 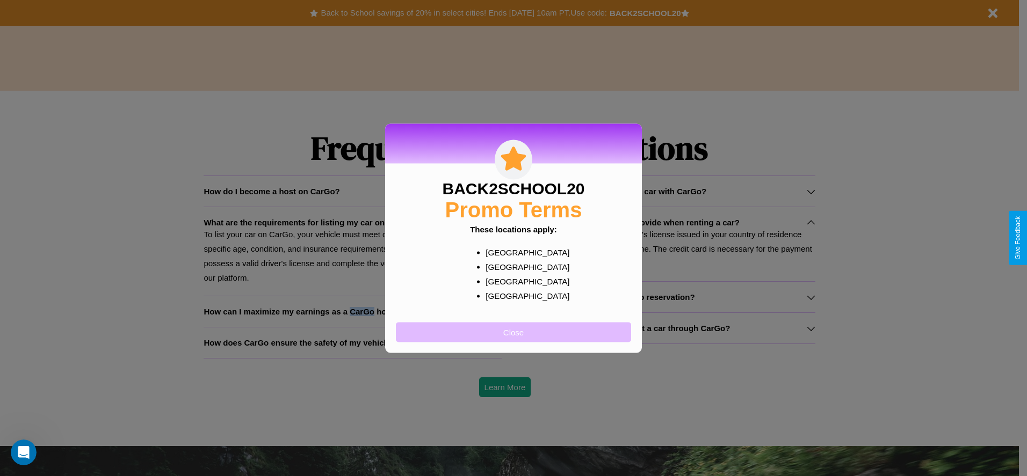 I want to click on b: These locations apply:, so click(x=514, y=229).